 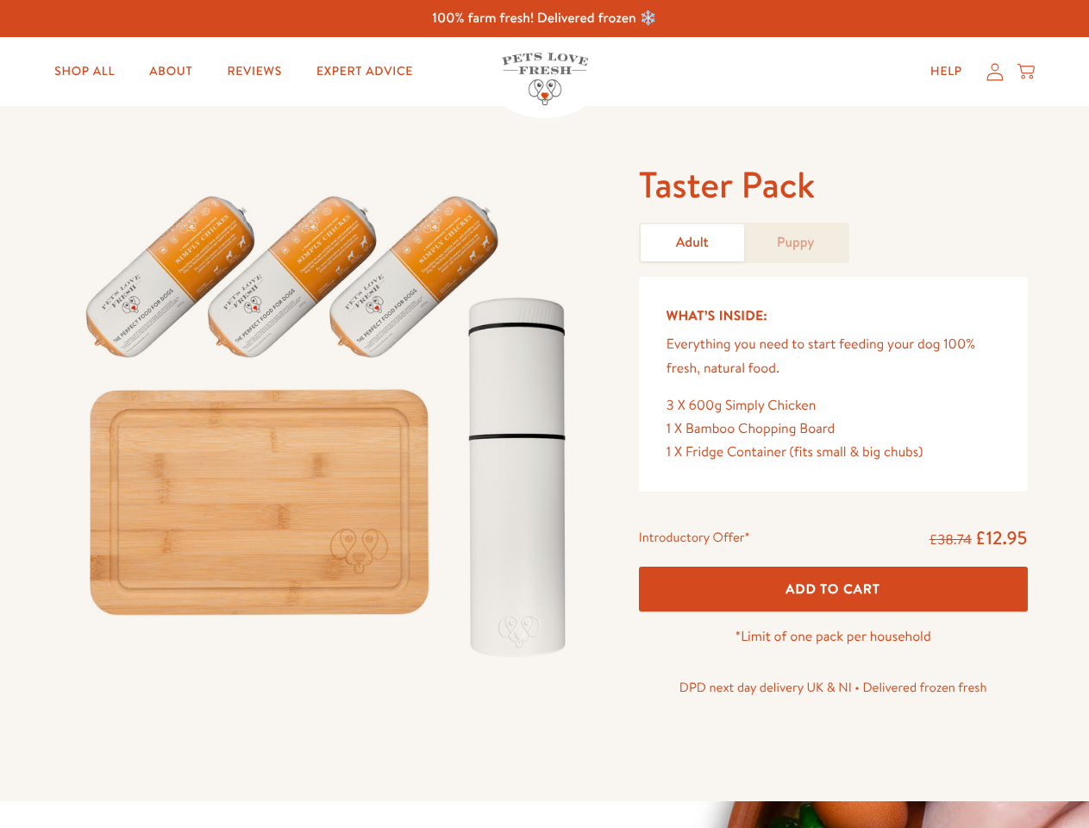 What do you see at coordinates (946, 72) in the screenshot?
I see `a: Help` at bounding box center [946, 72].